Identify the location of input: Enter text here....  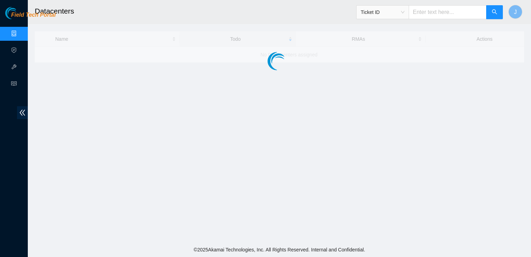
(448, 12).